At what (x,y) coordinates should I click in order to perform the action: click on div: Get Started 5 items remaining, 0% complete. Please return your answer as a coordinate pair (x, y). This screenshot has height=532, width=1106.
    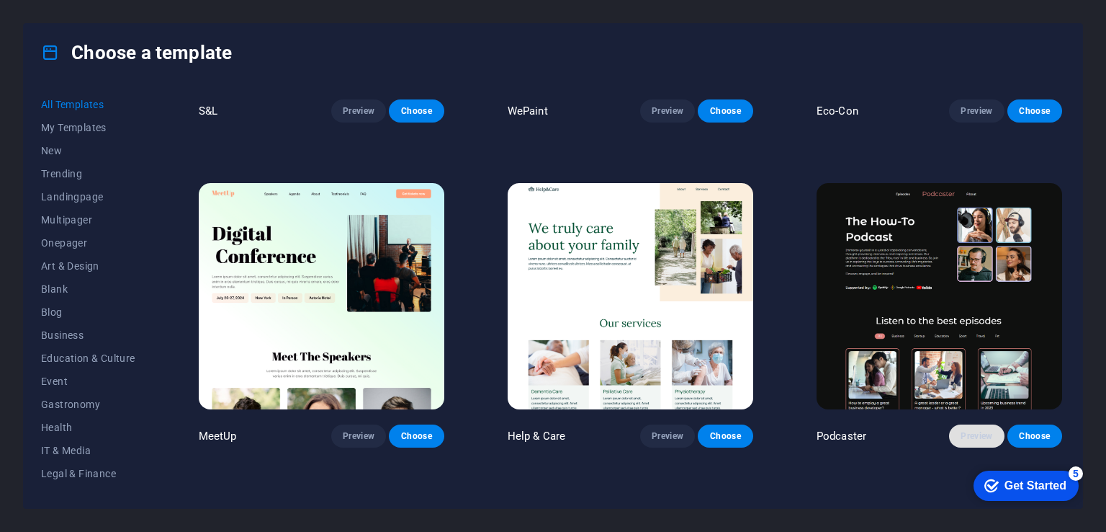
    Looking at the image, I should click on (64, 22).